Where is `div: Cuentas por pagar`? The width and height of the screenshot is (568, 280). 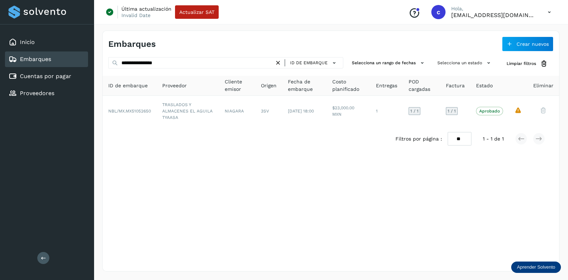 div: Cuentas por pagar is located at coordinates (46, 76).